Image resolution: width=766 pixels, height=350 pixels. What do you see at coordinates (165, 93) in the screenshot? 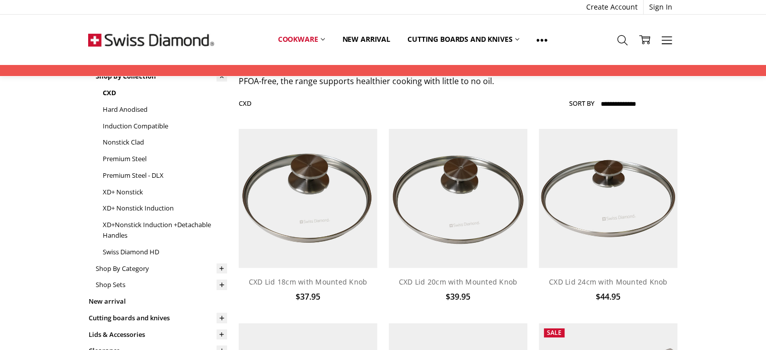
I see `a: CXD` at bounding box center [165, 93].